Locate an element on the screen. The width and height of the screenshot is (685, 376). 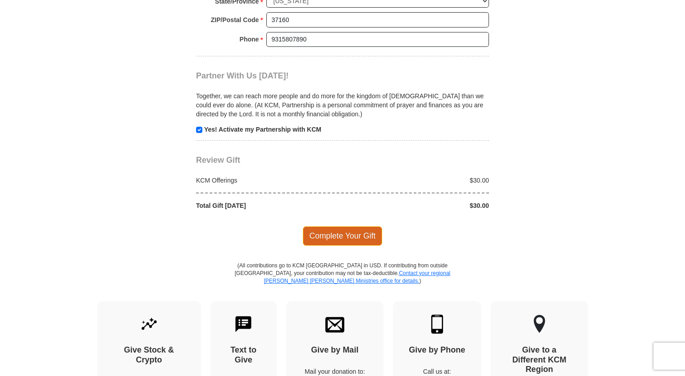
h4: Give by Mail is located at coordinates (335, 350).